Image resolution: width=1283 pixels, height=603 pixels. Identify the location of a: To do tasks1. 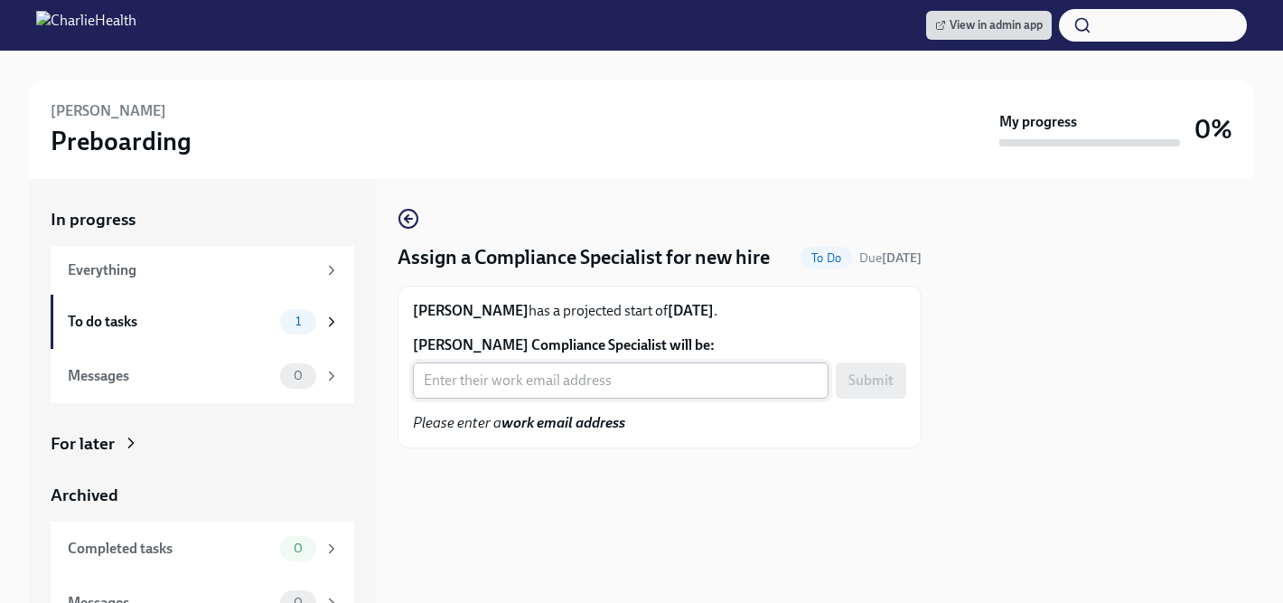
(202, 322).